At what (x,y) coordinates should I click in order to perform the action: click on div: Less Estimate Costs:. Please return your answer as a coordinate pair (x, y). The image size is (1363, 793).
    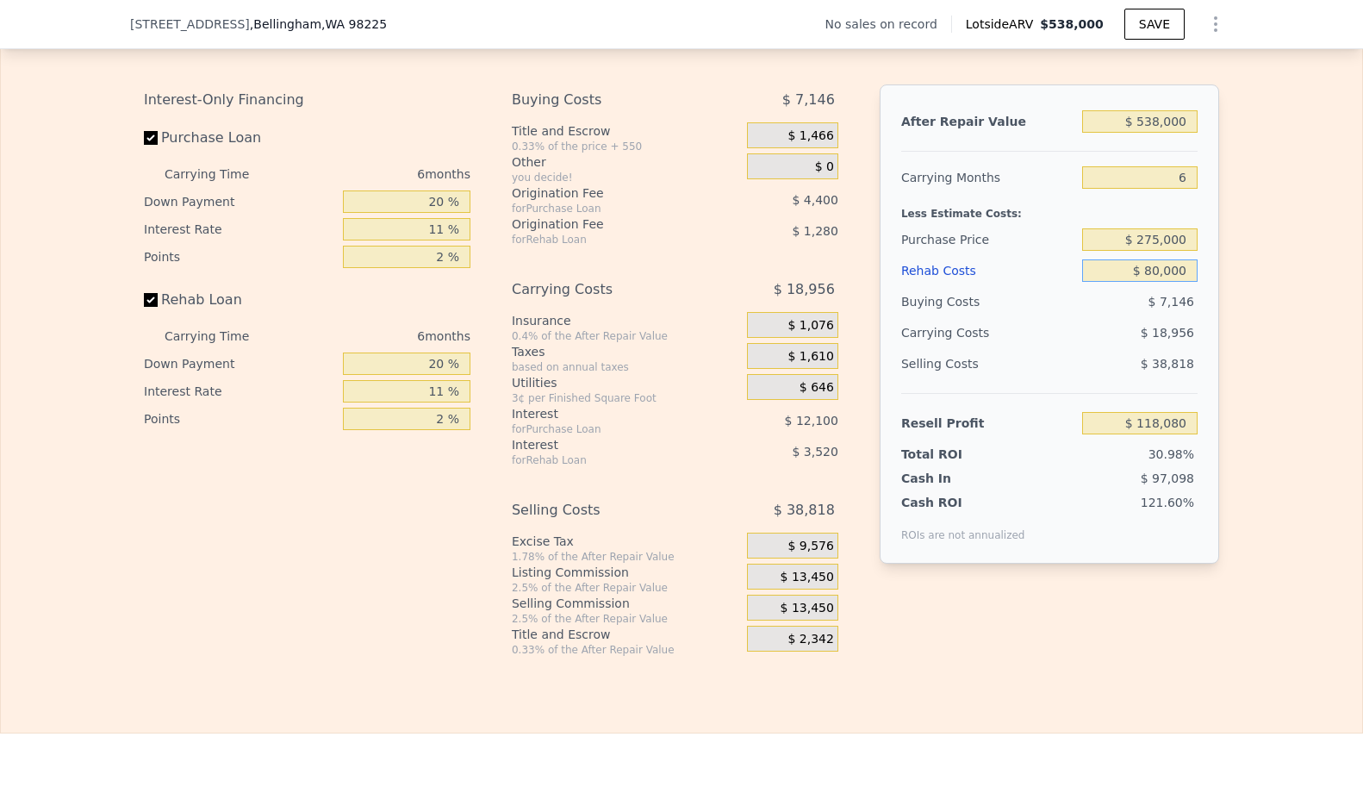
    Looking at the image, I should click on (1050, 209).